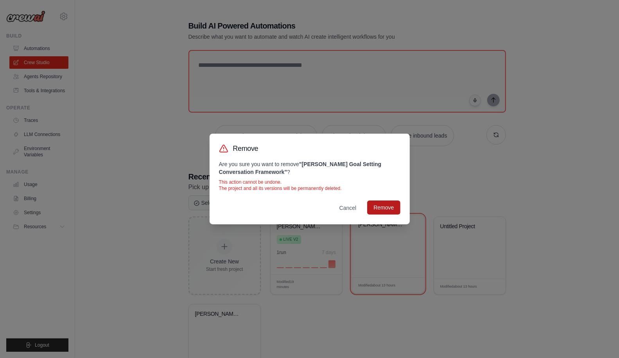 The height and width of the screenshot is (358, 619). What do you see at coordinates (310, 182) in the screenshot?
I see `p: This action cannot be undone.` at bounding box center [310, 182].